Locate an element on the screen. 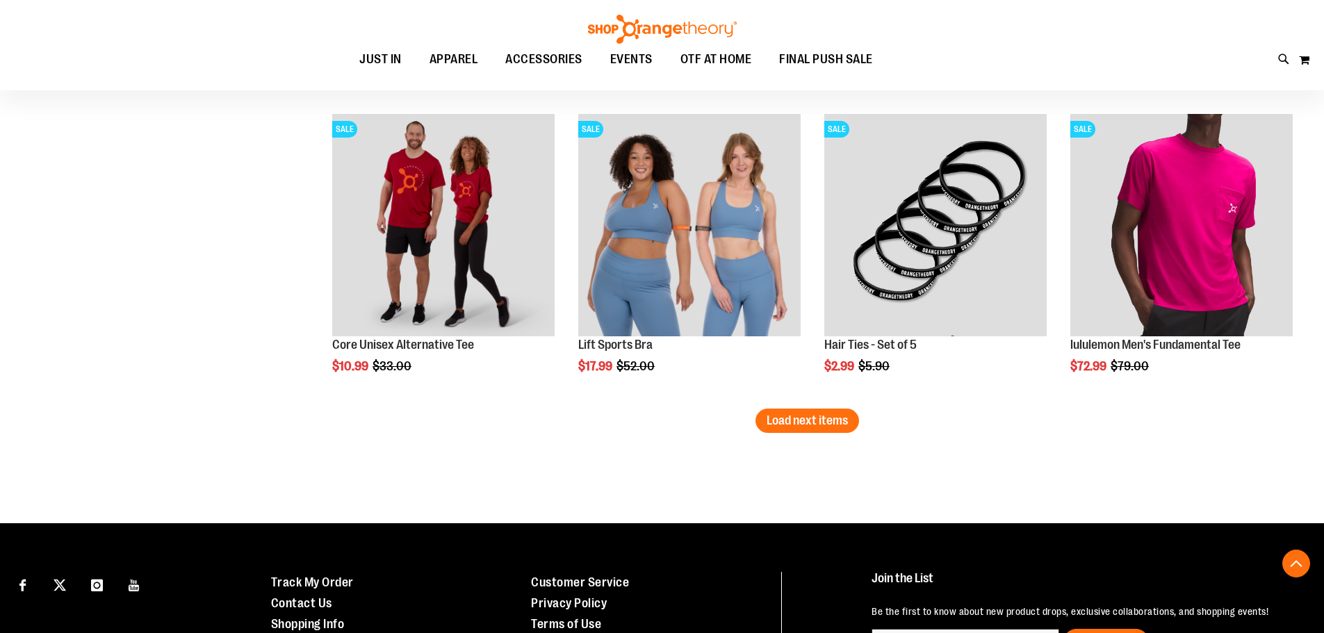 This screenshot has width=1324, height=633. a: Visit our Facebook page is located at coordinates (22, 584).